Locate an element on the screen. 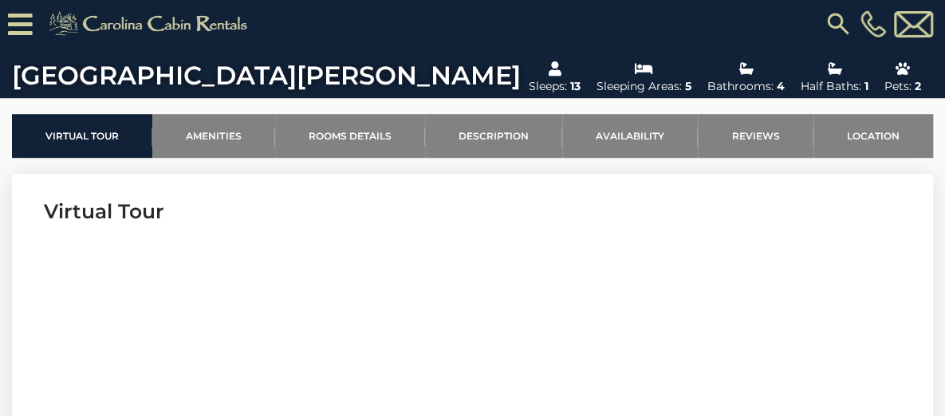 This screenshot has height=416, width=945. a: Amenities is located at coordinates (213, 136).